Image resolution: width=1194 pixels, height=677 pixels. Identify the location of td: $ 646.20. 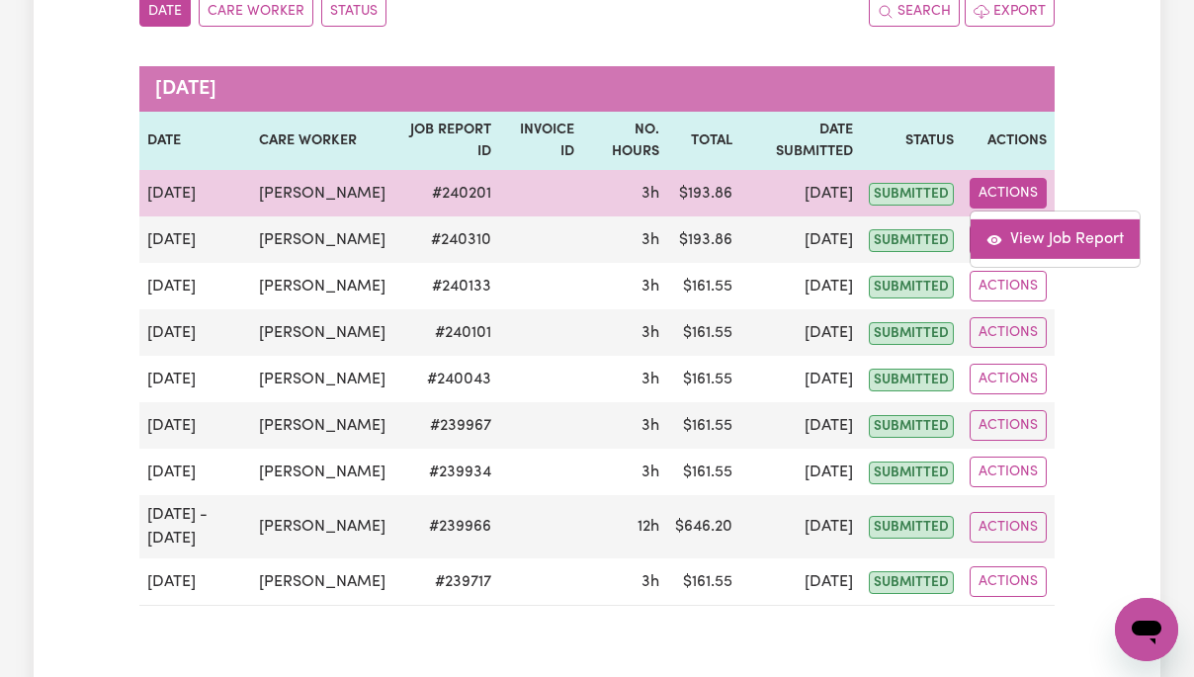
(704, 527).